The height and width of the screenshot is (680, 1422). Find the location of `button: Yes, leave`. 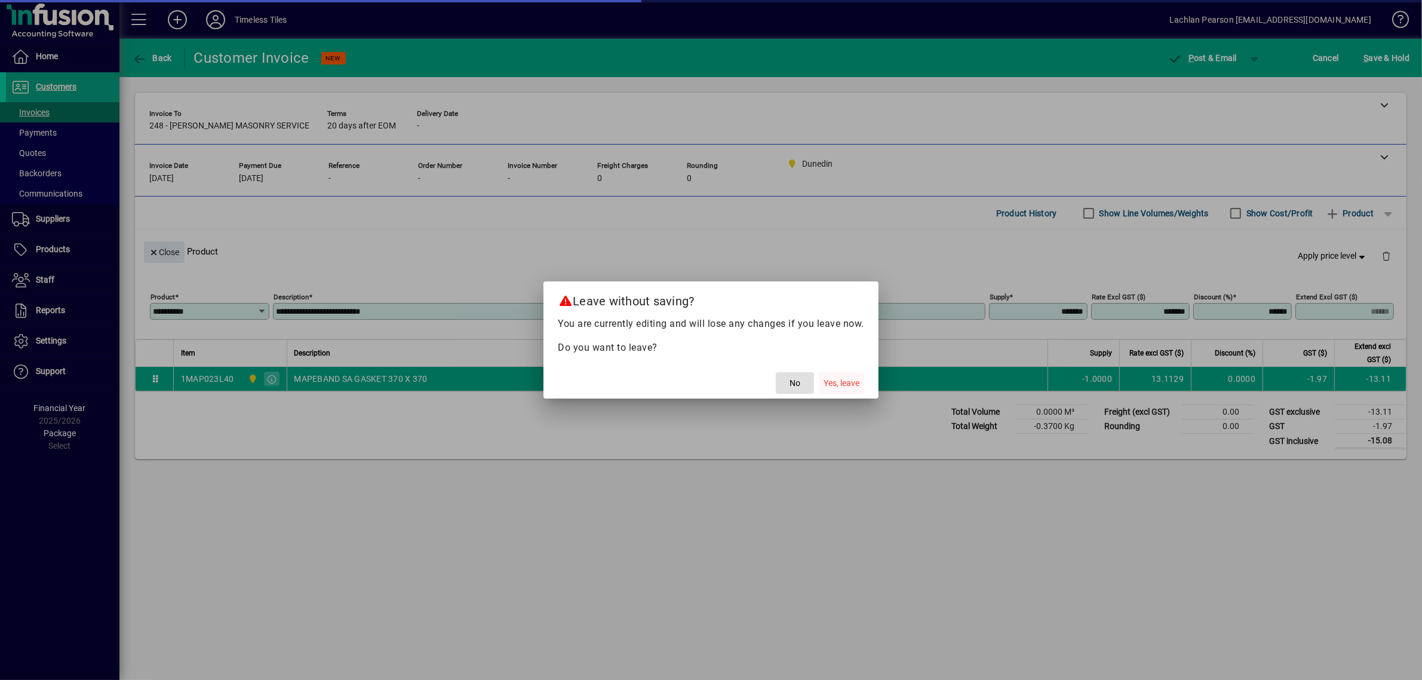

button: Yes, leave is located at coordinates (842, 383).